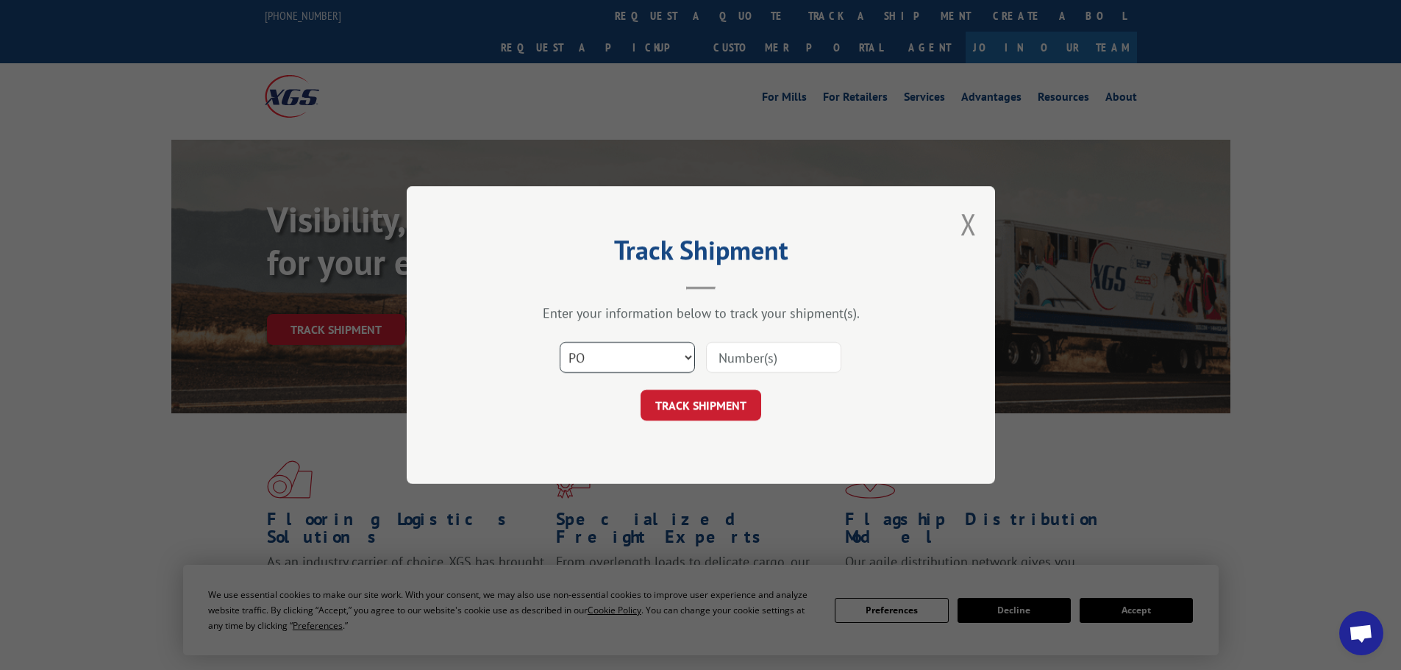 The width and height of the screenshot is (1401, 670). Describe the element at coordinates (701, 313) in the screenshot. I see `div: Enter your information below to track your shipment(s).` at that location.